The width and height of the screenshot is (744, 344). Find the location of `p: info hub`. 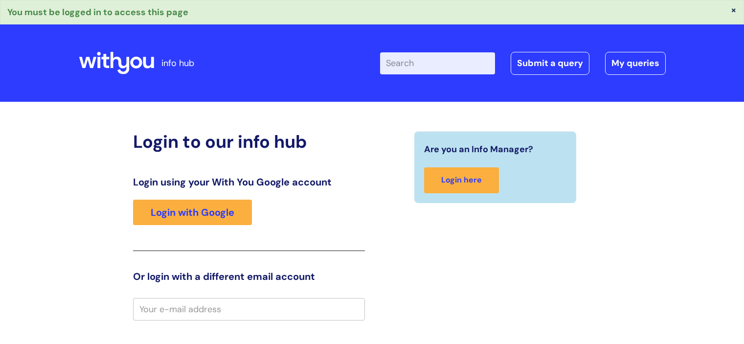

p: info hub is located at coordinates (178, 63).